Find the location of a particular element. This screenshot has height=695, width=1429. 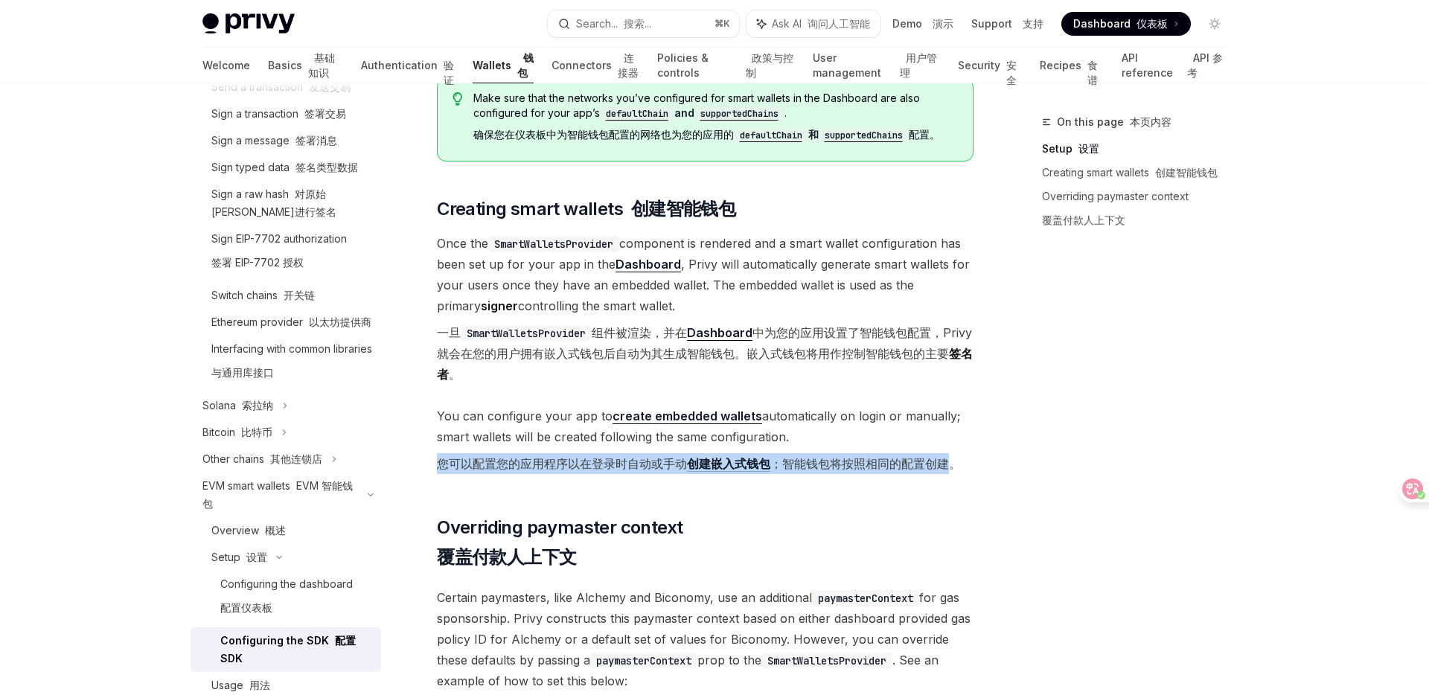

span: Overriding paymaster context is located at coordinates (560, 546).